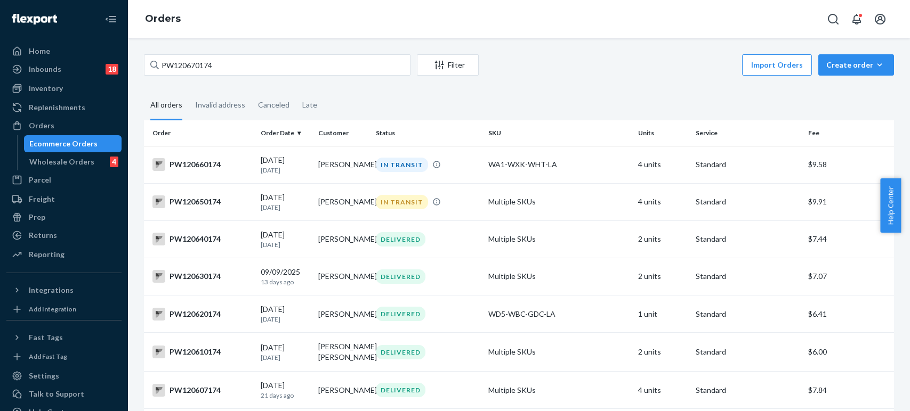 Image resolution: width=910 pixels, height=411 pixels. What do you see at coordinates (848, 352) in the screenshot?
I see `td: $6.00` at bounding box center [848, 352].